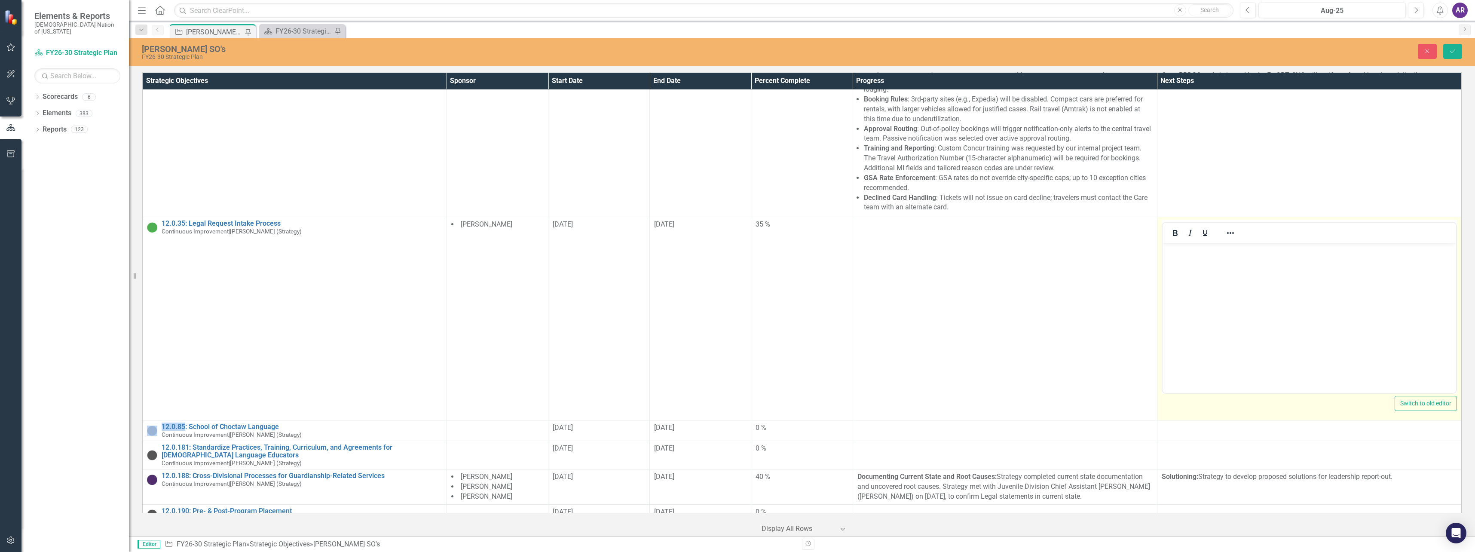  What do you see at coordinates (1460, 10) in the screenshot?
I see `button: AR` at bounding box center [1460, 10].